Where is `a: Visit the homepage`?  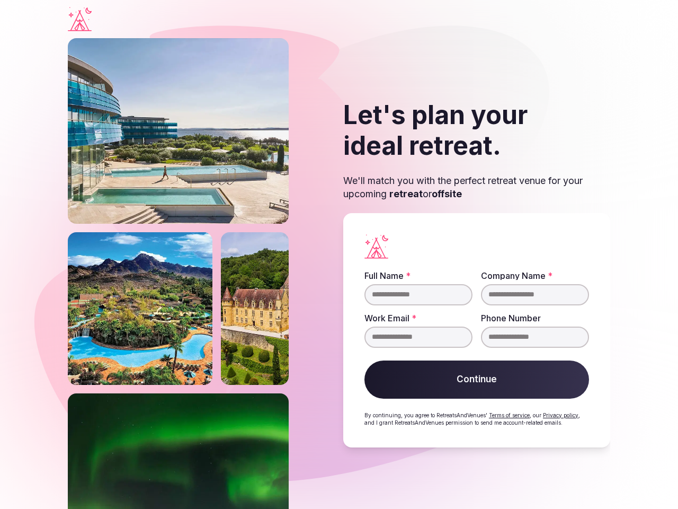 a: Visit the homepage is located at coordinates (79, 19).